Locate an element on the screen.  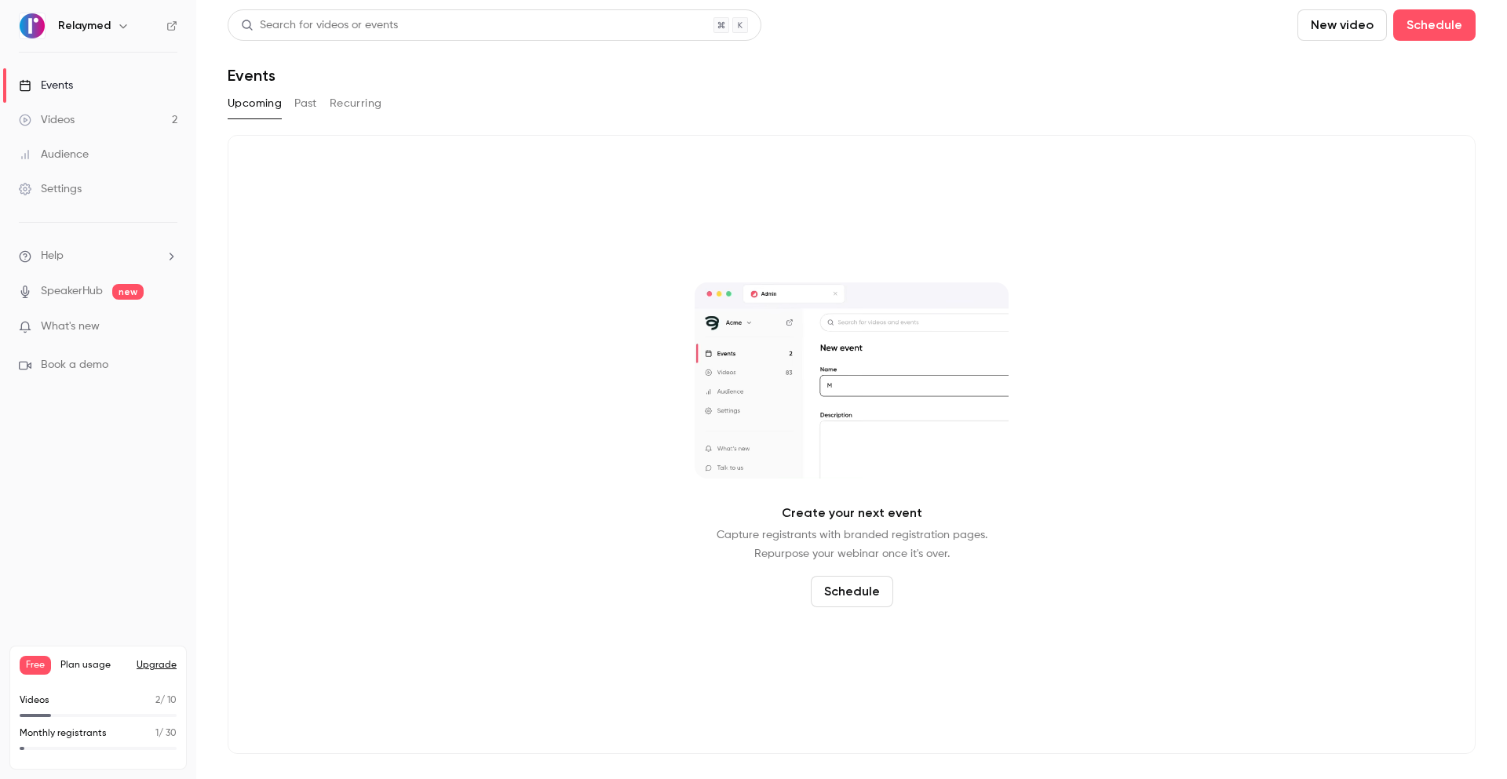
img: Relaymed is located at coordinates (32, 26).